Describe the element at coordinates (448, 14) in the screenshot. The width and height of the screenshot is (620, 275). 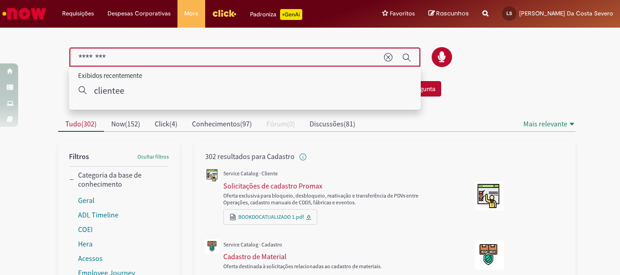
I see `a: Rascunhos` at that location.